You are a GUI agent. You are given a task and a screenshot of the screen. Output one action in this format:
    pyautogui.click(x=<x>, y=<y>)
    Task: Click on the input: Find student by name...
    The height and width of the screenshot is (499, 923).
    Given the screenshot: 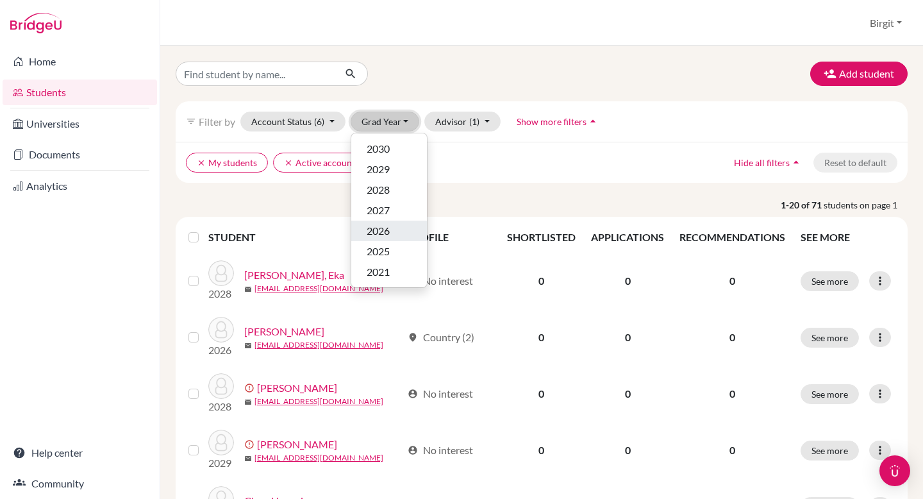 What is the action you would take?
    pyautogui.click(x=255, y=74)
    